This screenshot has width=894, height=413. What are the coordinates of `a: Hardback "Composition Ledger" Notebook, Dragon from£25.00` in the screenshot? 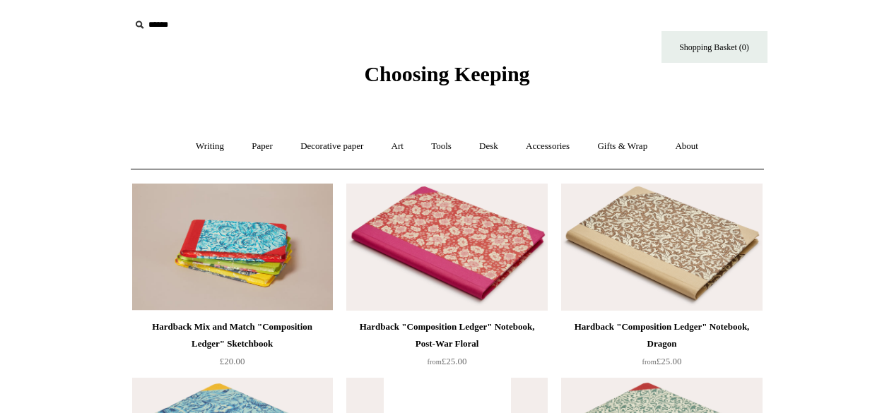 It's located at (661, 348).